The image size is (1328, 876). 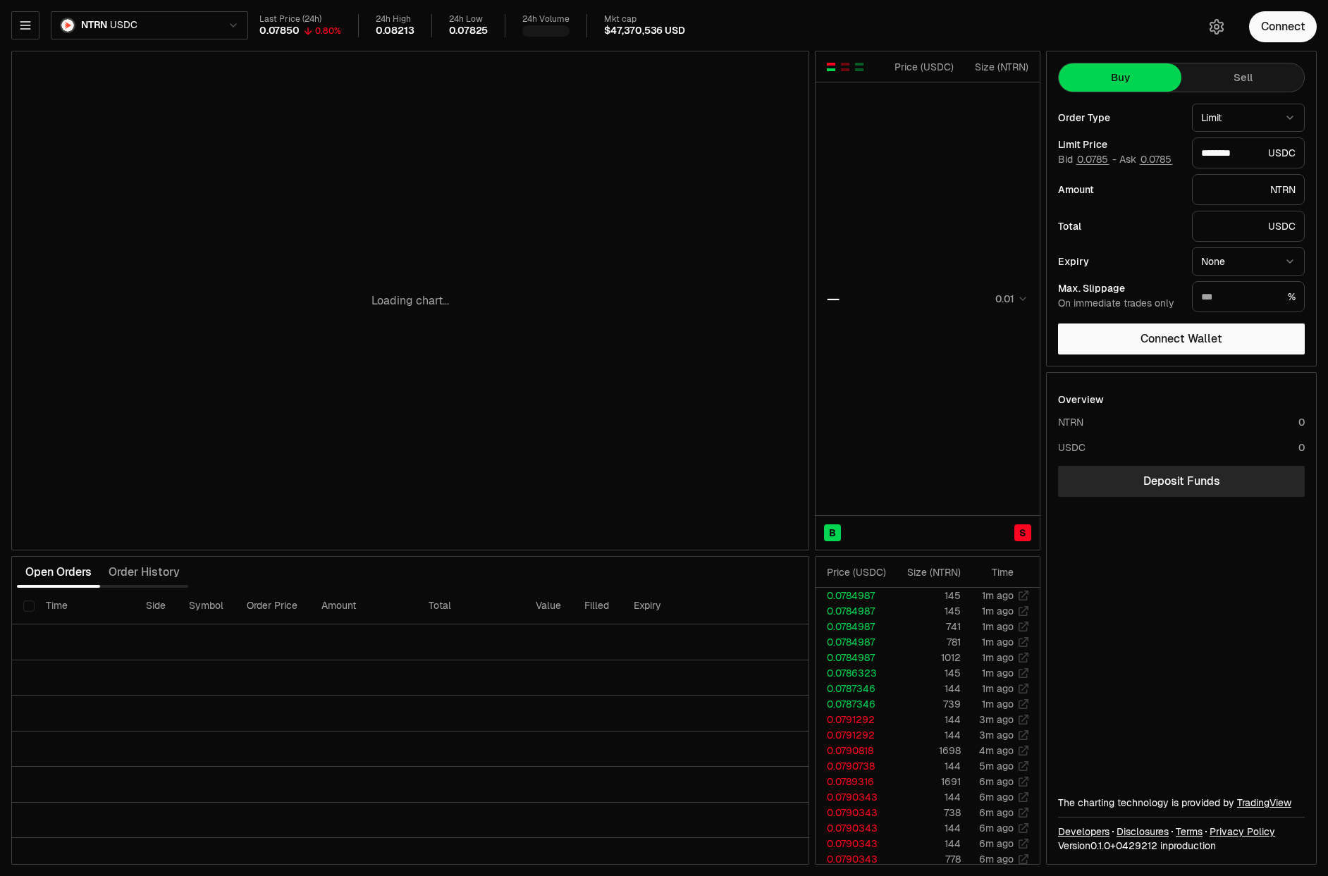 What do you see at coordinates (1119, 226) in the screenshot?
I see `div: Total` at bounding box center [1119, 226].